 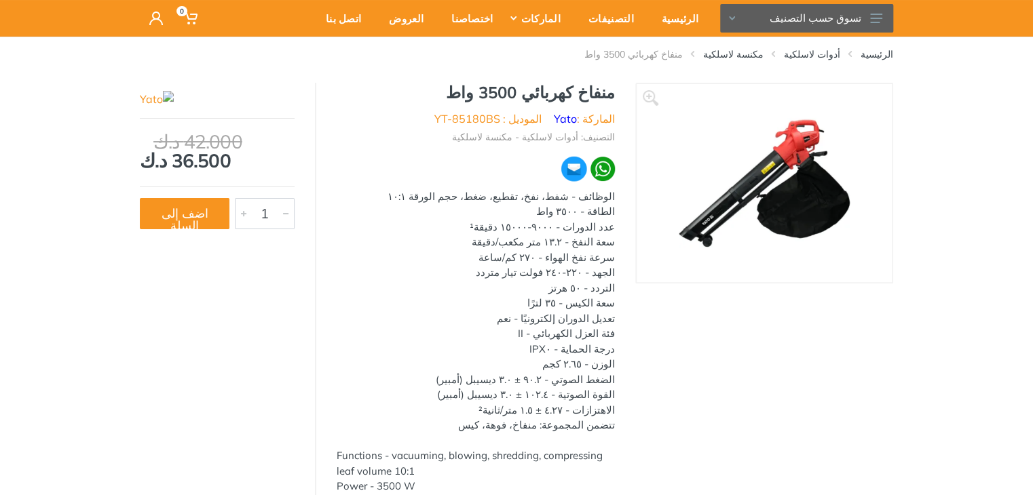 I want to click on span: 0, so click(x=182, y=11).